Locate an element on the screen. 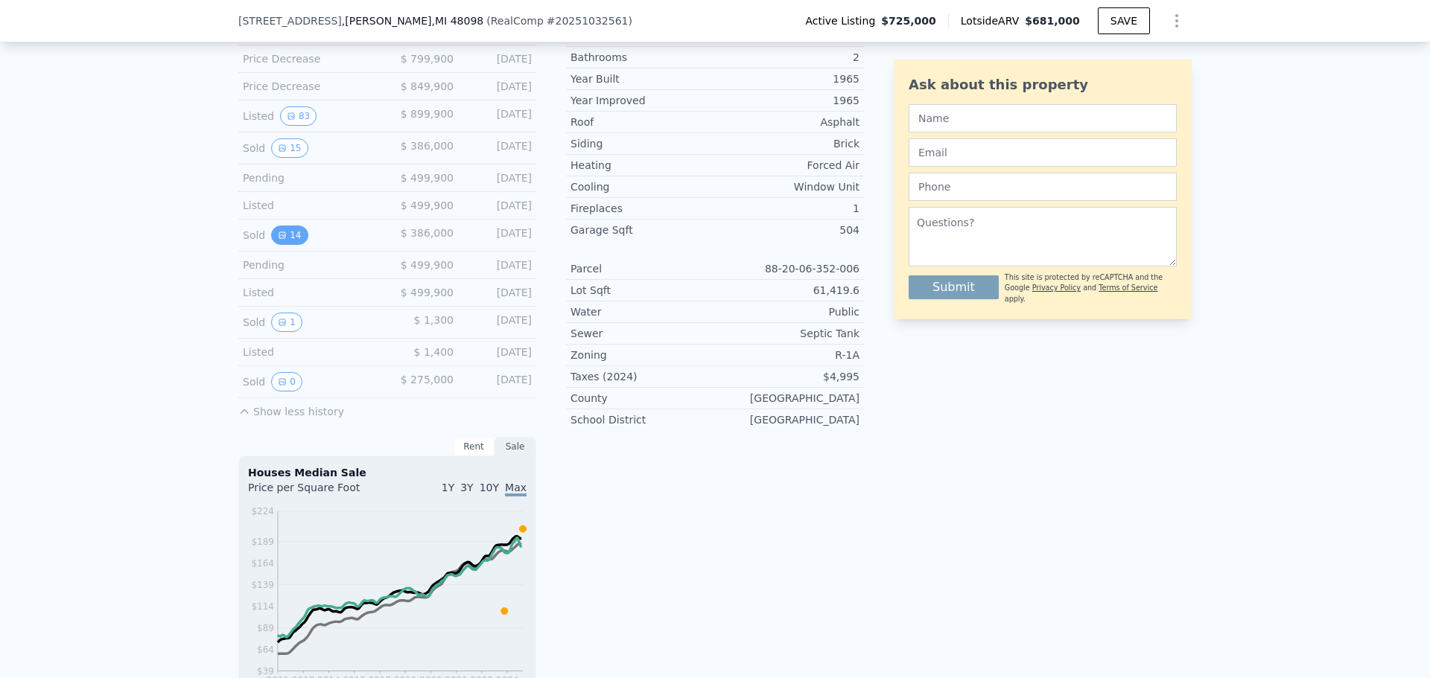 The width and height of the screenshot is (1430, 678). div: Year Built is located at coordinates (643, 79).